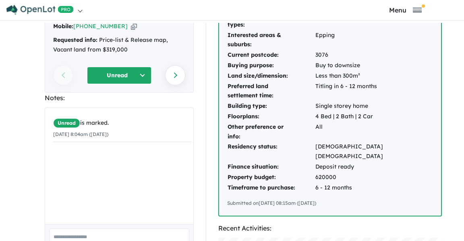 The height and width of the screenshot is (241, 464). Describe the element at coordinates (271, 55) in the screenshot. I see `td: Current postcode:` at that location.